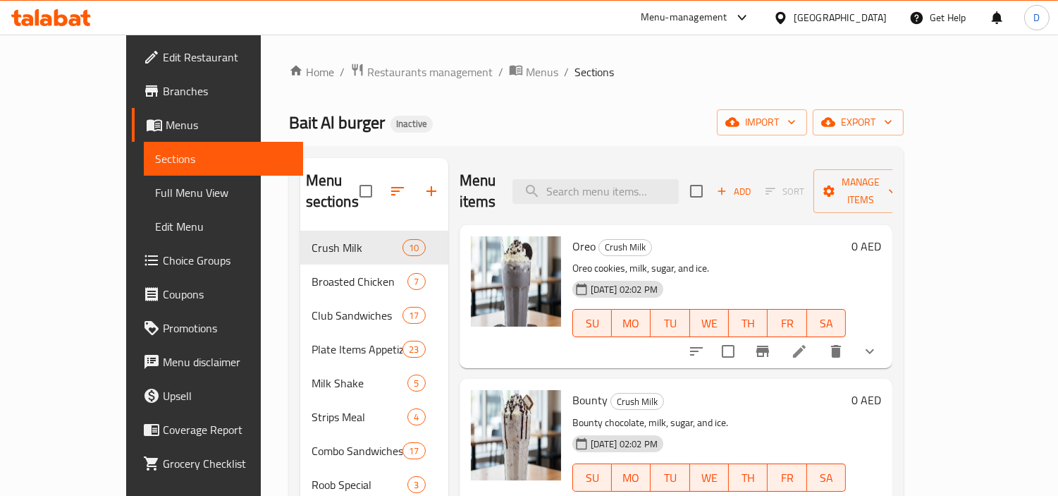  I want to click on svg: Show Choices, so click(870, 351).